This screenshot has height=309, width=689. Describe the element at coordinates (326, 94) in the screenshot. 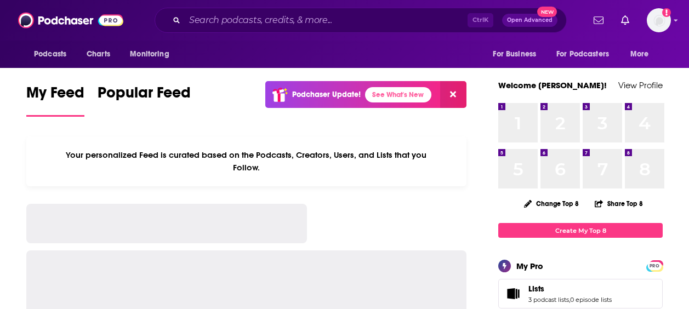

I see `p: Podchaser Update!` at that location.